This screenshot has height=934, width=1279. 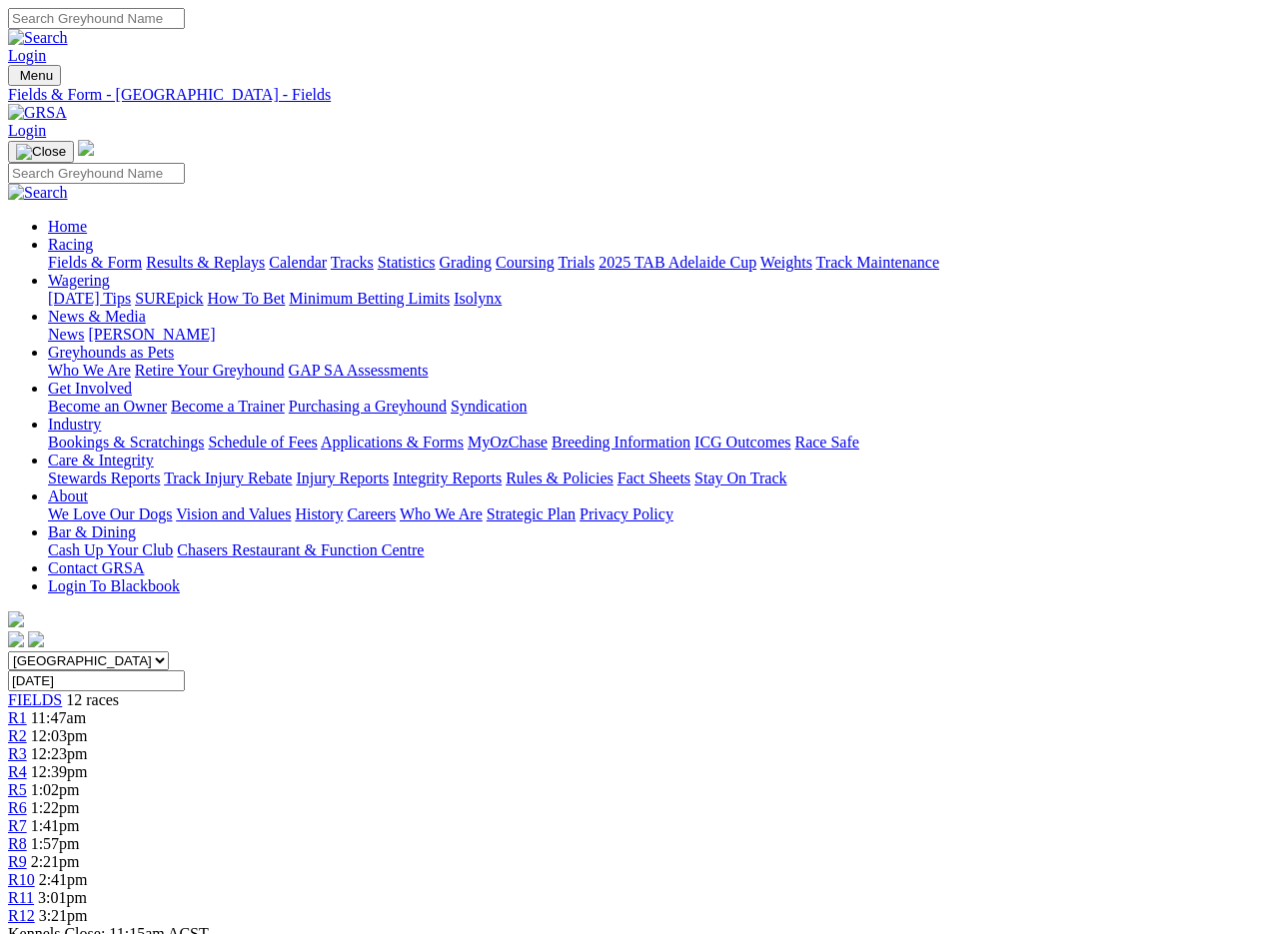 What do you see at coordinates (21, 879) in the screenshot?
I see `a: R10` at bounding box center [21, 879].